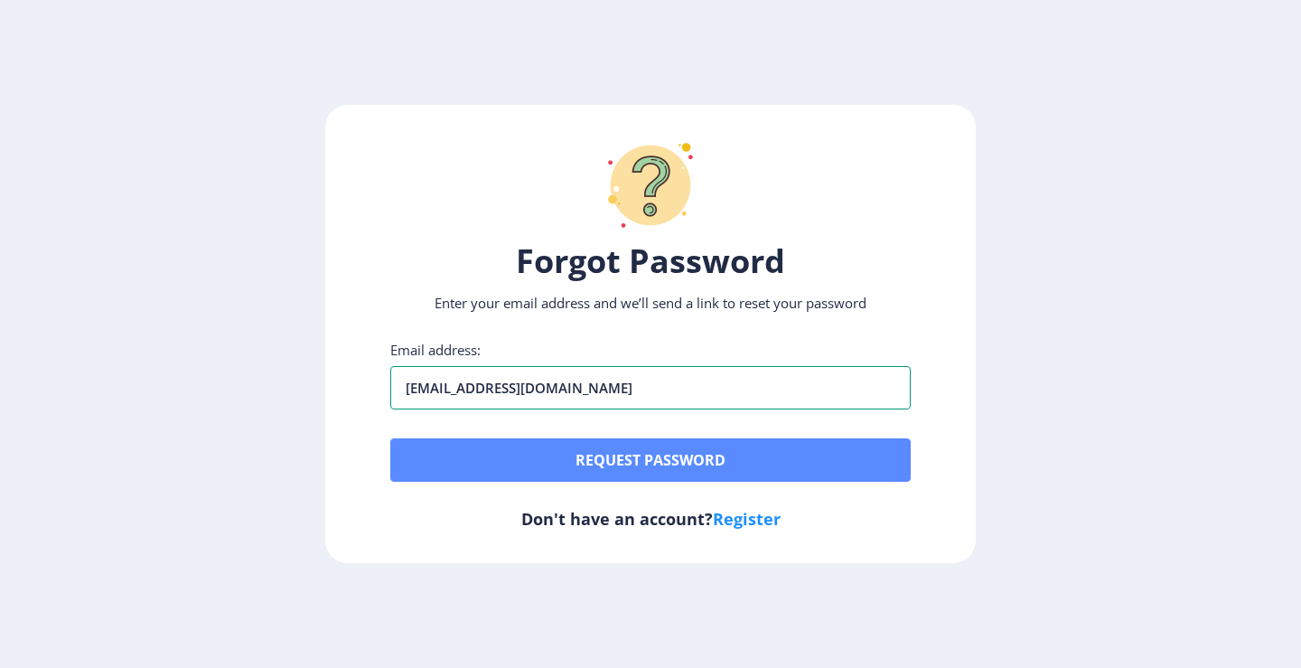  I want to click on p: Enter your email address and we’ll send a link to reset your password, so click(651, 303).